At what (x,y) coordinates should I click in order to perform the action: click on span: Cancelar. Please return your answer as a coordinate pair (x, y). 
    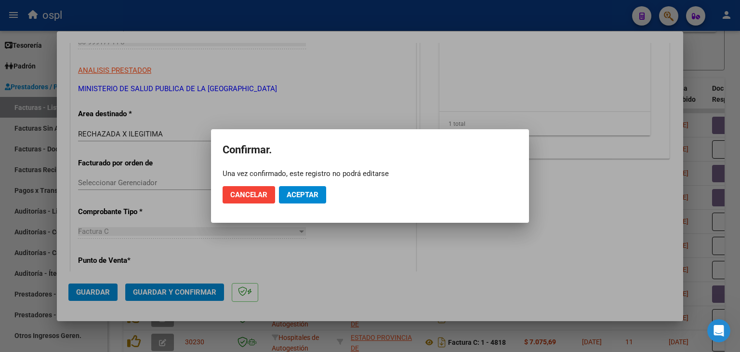
    Looking at the image, I should click on (248, 195).